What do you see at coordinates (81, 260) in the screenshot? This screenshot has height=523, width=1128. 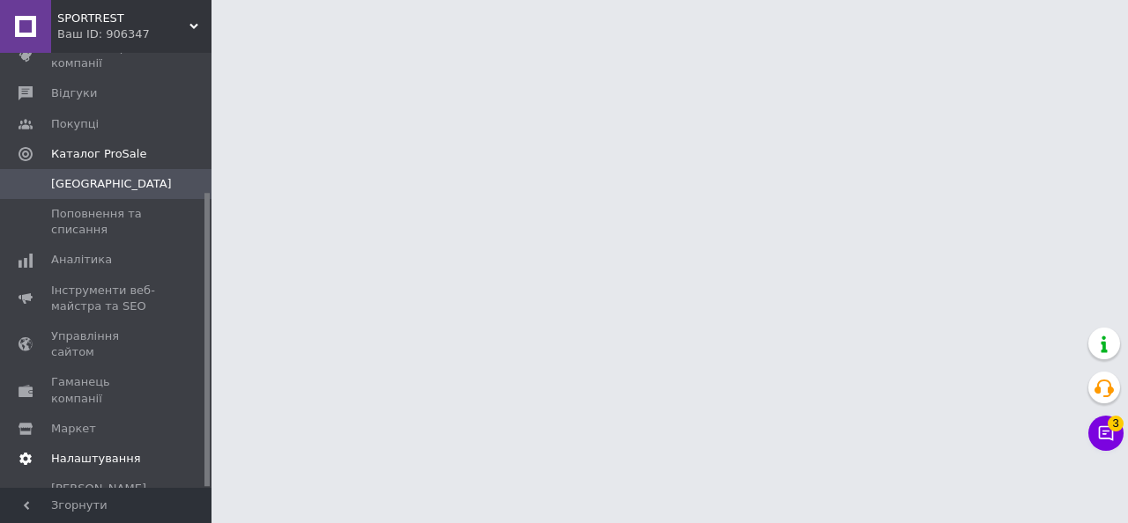 I see `span: Аналітика` at bounding box center [81, 260].